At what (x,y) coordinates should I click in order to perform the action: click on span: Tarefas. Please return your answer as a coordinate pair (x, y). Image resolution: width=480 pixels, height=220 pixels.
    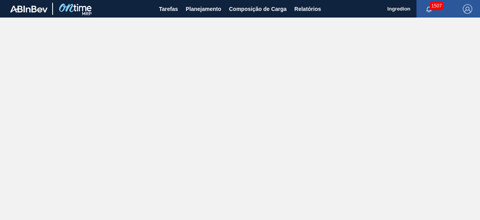
    Looking at the image, I should click on (168, 9).